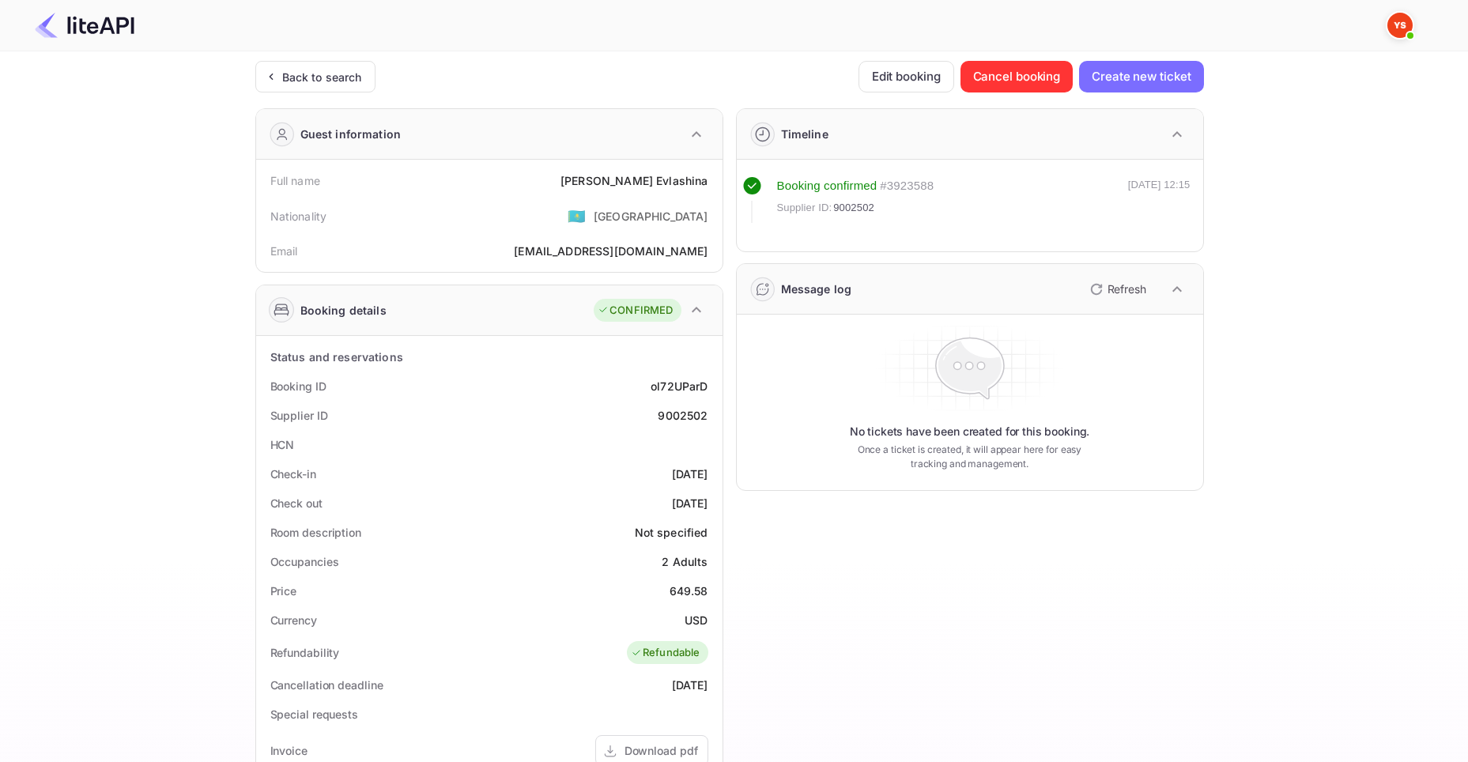 The width and height of the screenshot is (1468, 762). Describe the element at coordinates (696, 620) in the screenshot. I see `div: USD` at that location.